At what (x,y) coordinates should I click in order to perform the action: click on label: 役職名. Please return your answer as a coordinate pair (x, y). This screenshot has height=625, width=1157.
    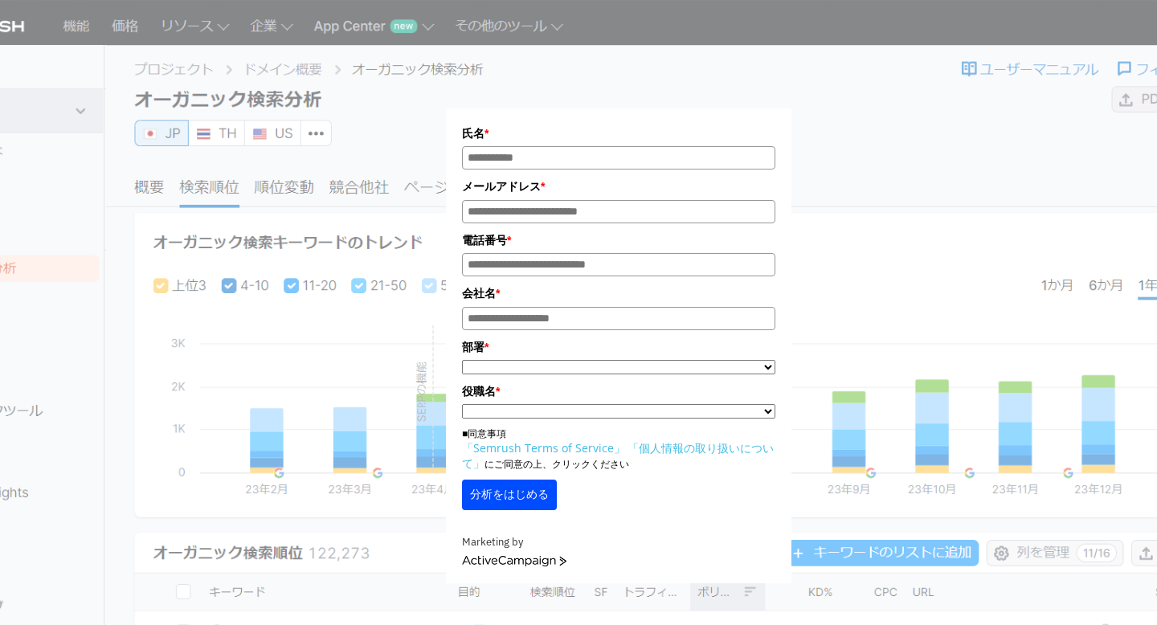
    Looking at the image, I should click on (618, 391).